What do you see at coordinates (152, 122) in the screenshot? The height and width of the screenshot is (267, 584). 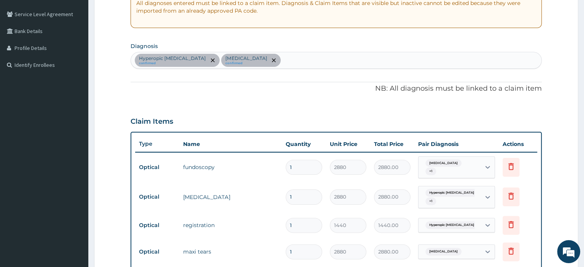 I see `h3: Claim Items` at bounding box center [152, 122].